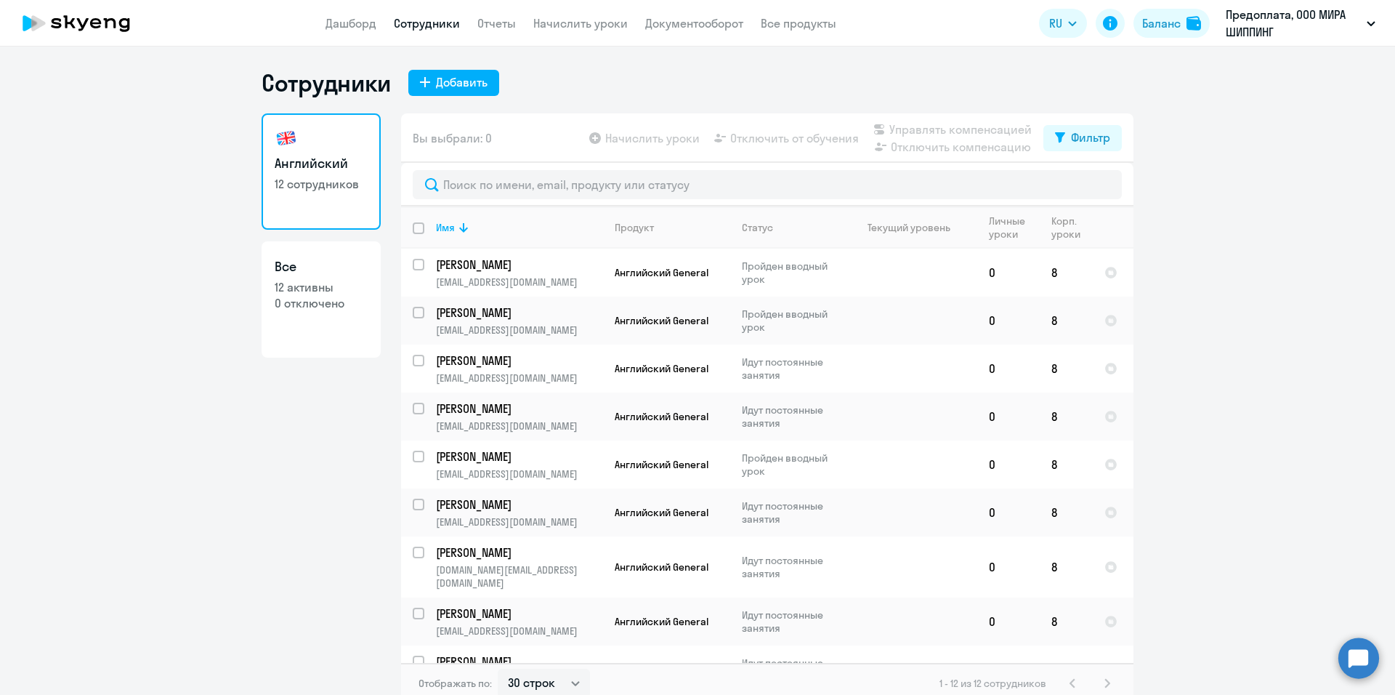 The width and height of the screenshot is (1395, 695). What do you see at coordinates (1063, 23) in the screenshot?
I see `button: RU` at bounding box center [1063, 23].